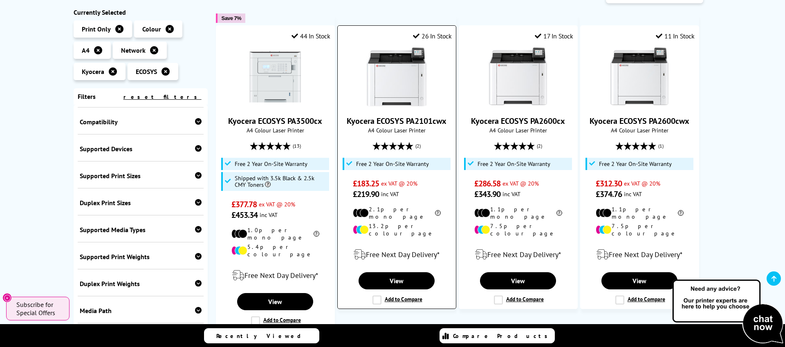  I want to click on div: Duplex Print Weights, so click(141, 284).